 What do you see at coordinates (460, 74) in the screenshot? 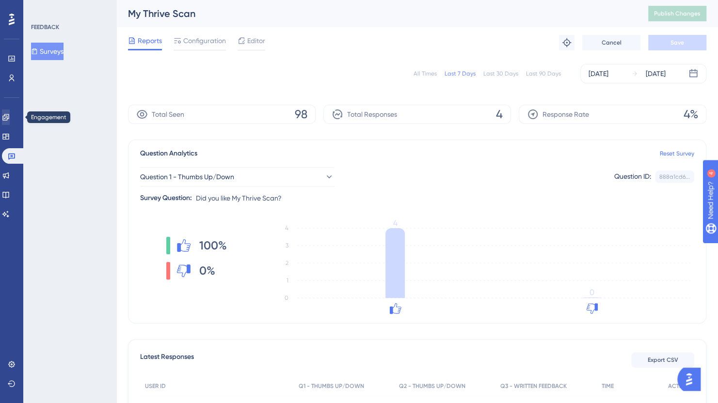
I see `div: Last 7 Days` at bounding box center [460, 74].